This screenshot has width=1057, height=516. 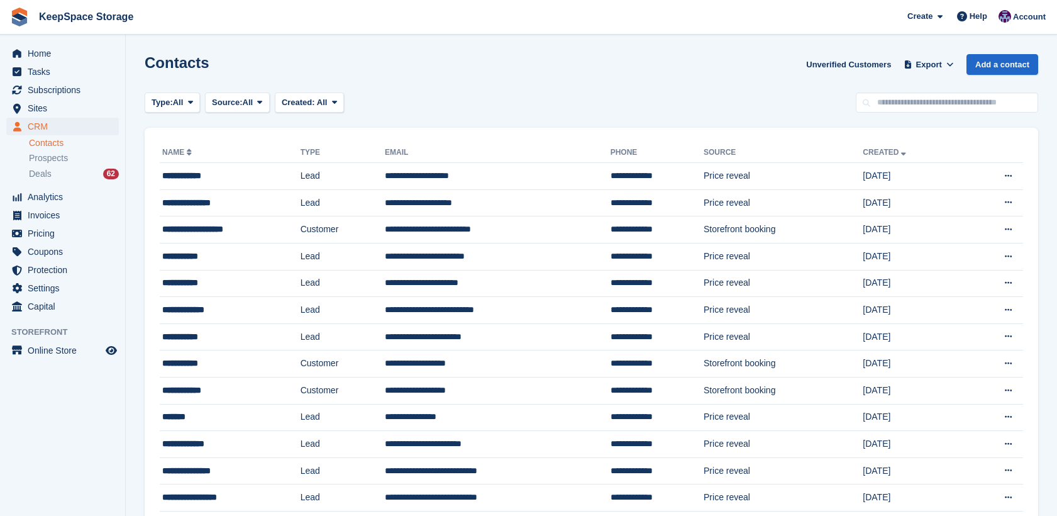 What do you see at coordinates (65, 197) in the screenshot?
I see `span: Analytics` at bounding box center [65, 197].